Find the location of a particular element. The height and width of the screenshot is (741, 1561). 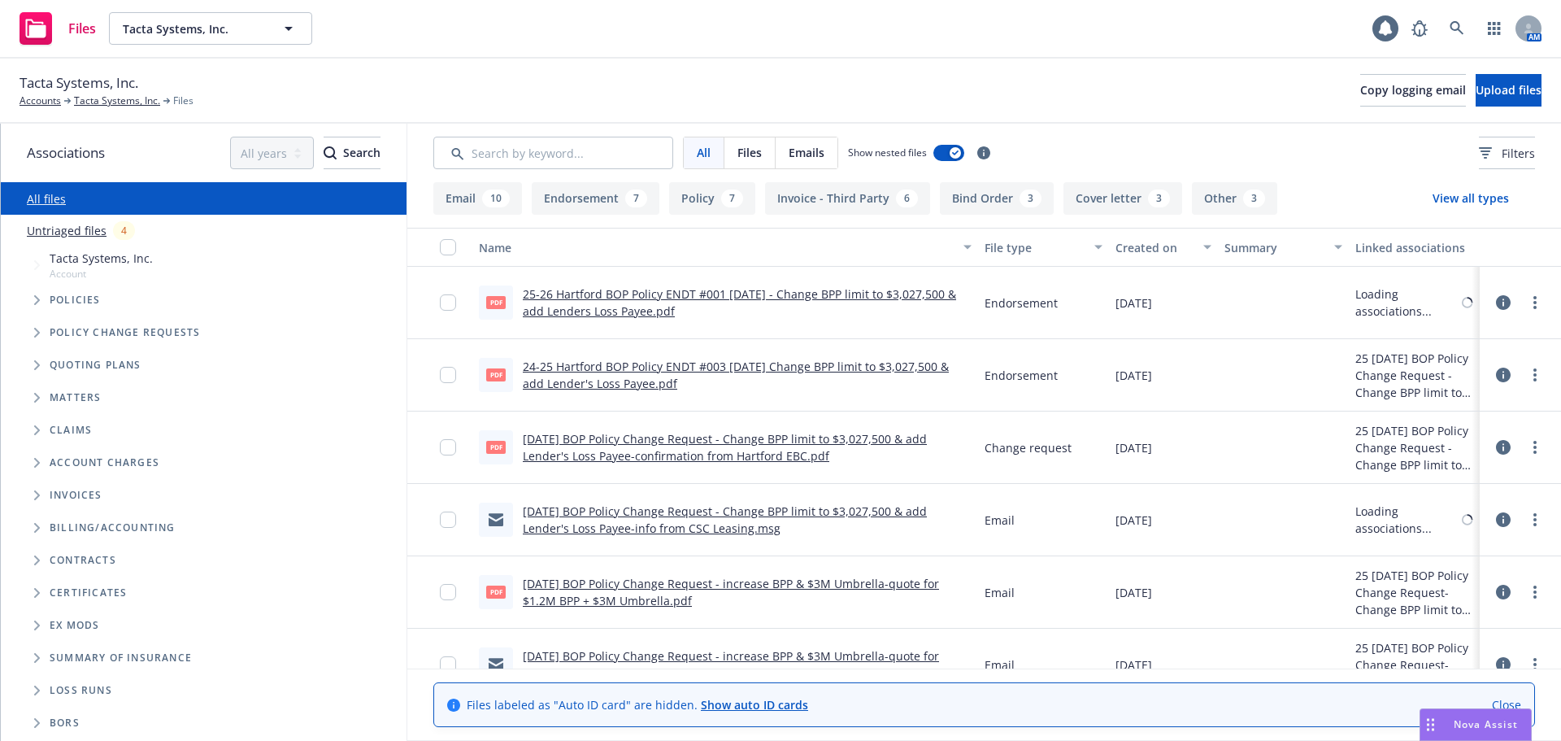

a: Untriaged files is located at coordinates (67, 230).